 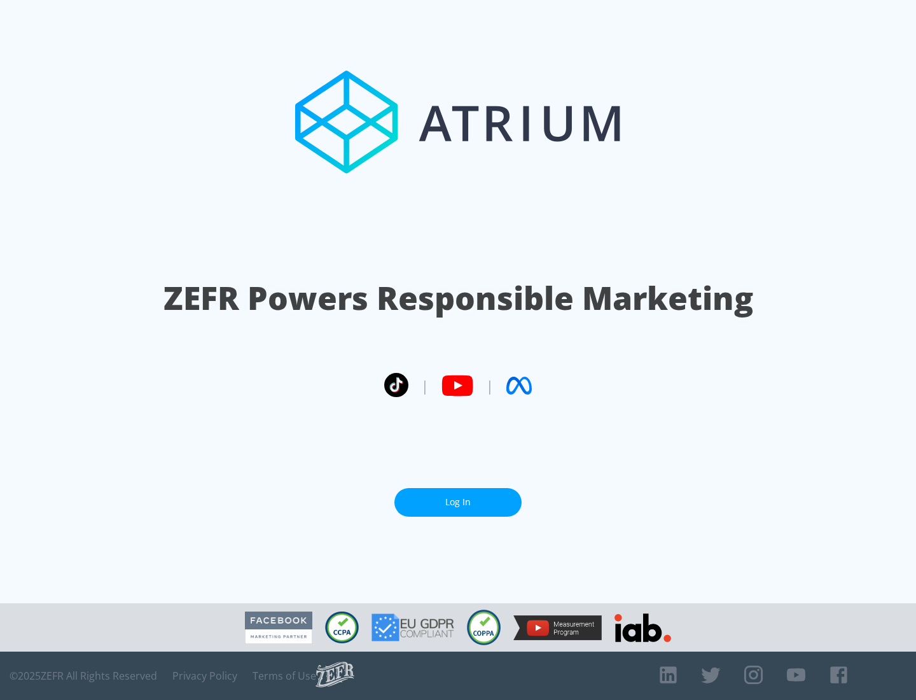 What do you see at coordinates (458, 298) in the screenshot?
I see `h1: ZEFR Powers Responsible Marketing` at bounding box center [458, 298].